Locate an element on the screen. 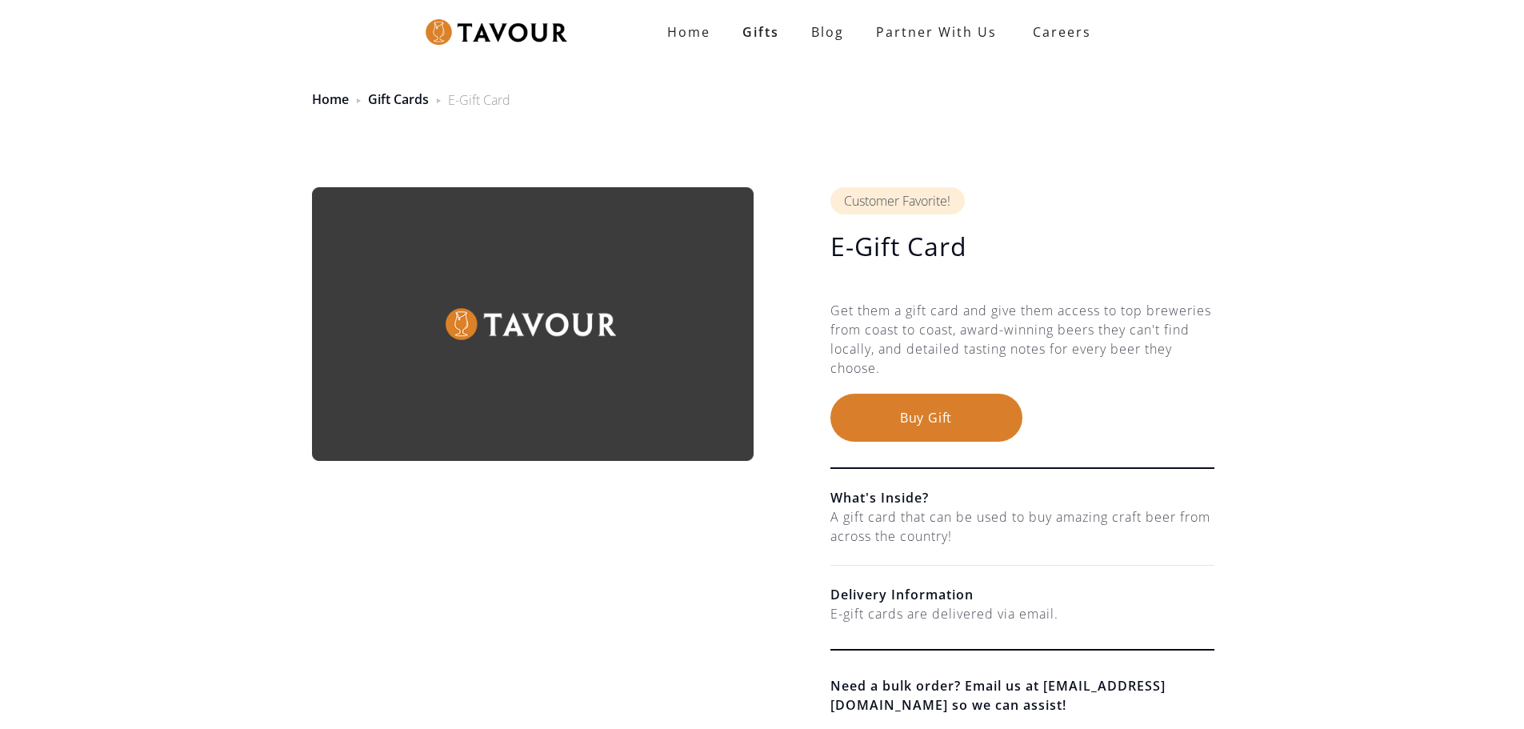  div: E-Gift Card is located at coordinates (479, 100).